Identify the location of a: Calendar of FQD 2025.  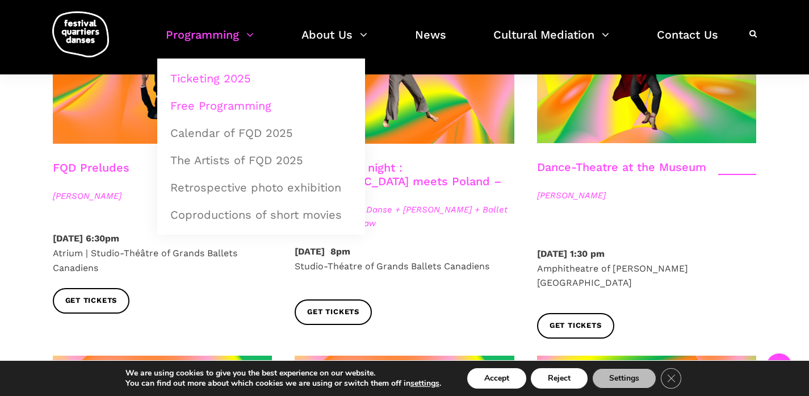
(261, 133).